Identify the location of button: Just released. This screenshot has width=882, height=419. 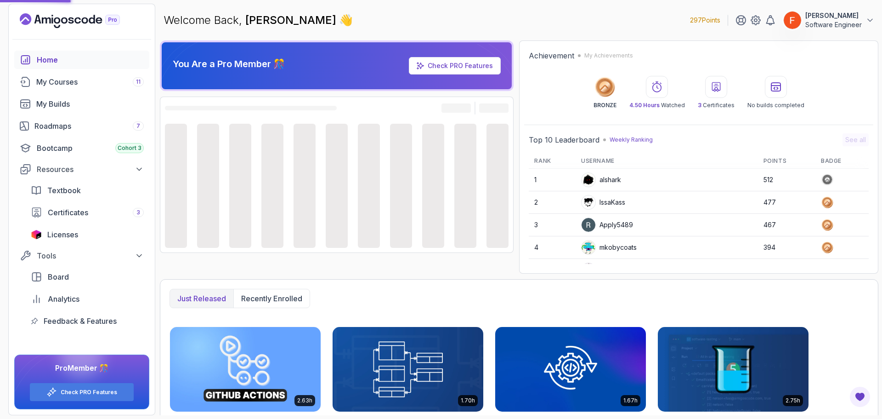
(202, 298).